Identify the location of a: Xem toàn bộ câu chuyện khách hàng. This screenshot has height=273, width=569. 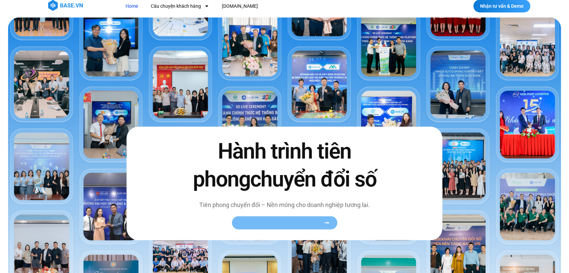
(284, 223).